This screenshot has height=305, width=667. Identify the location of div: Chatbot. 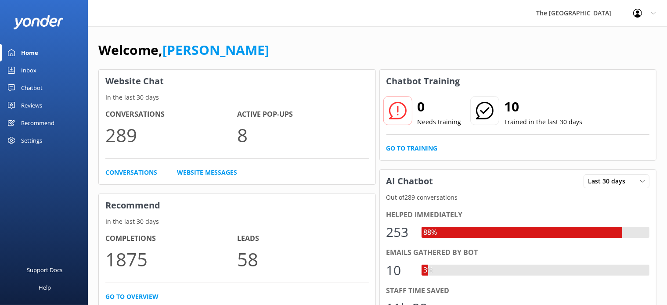
(32, 88).